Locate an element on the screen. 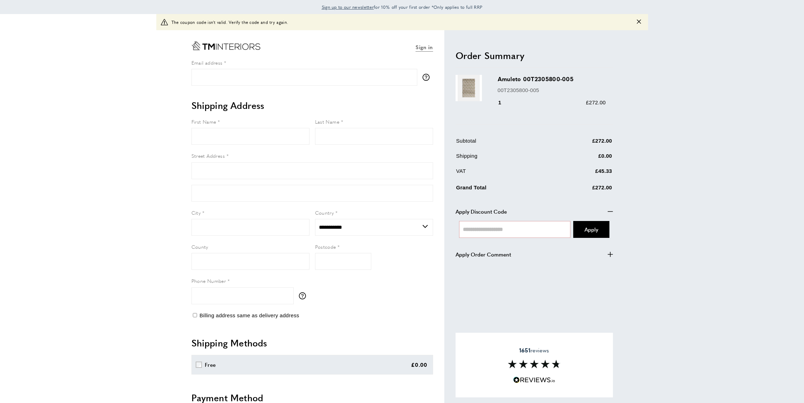 The width and height of the screenshot is (804, 403). a: Go to Home page is located at coordinates (226, 46).